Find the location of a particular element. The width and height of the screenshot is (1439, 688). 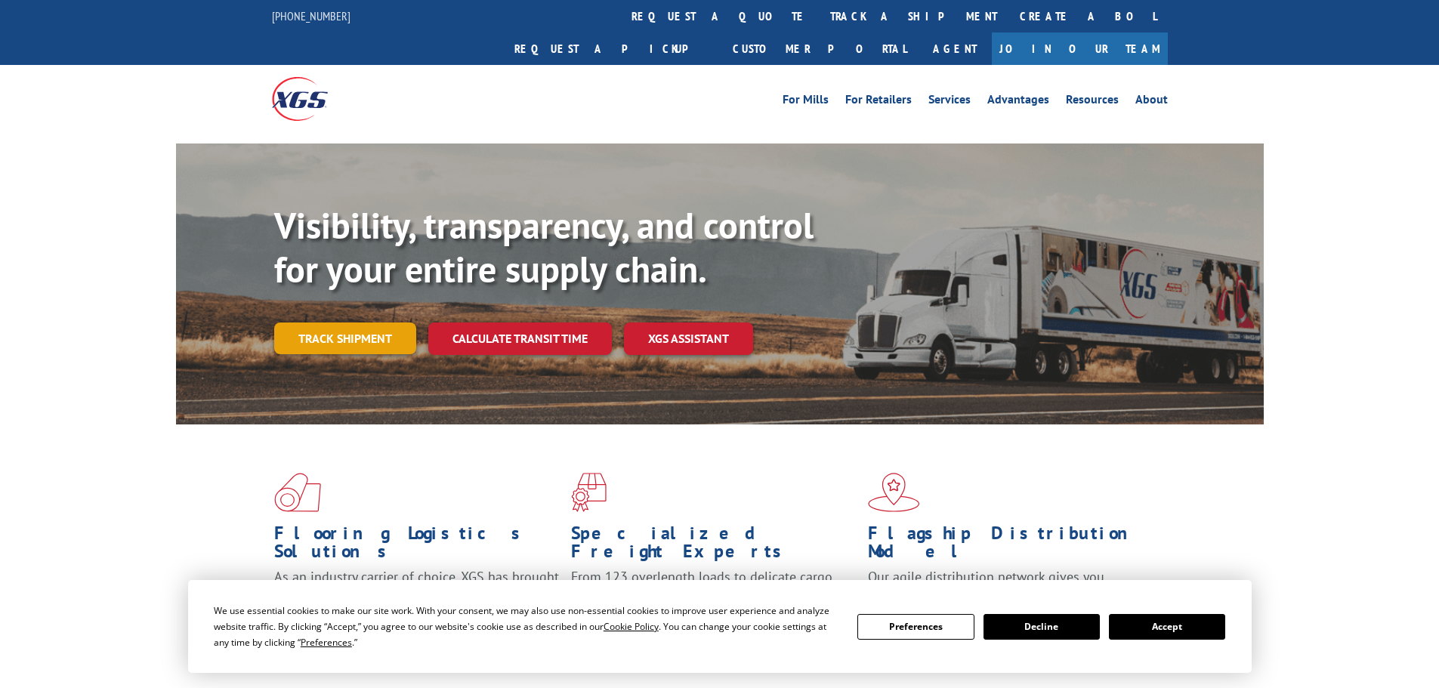

a: Join Our Team is located at coordinates (1080, 48).